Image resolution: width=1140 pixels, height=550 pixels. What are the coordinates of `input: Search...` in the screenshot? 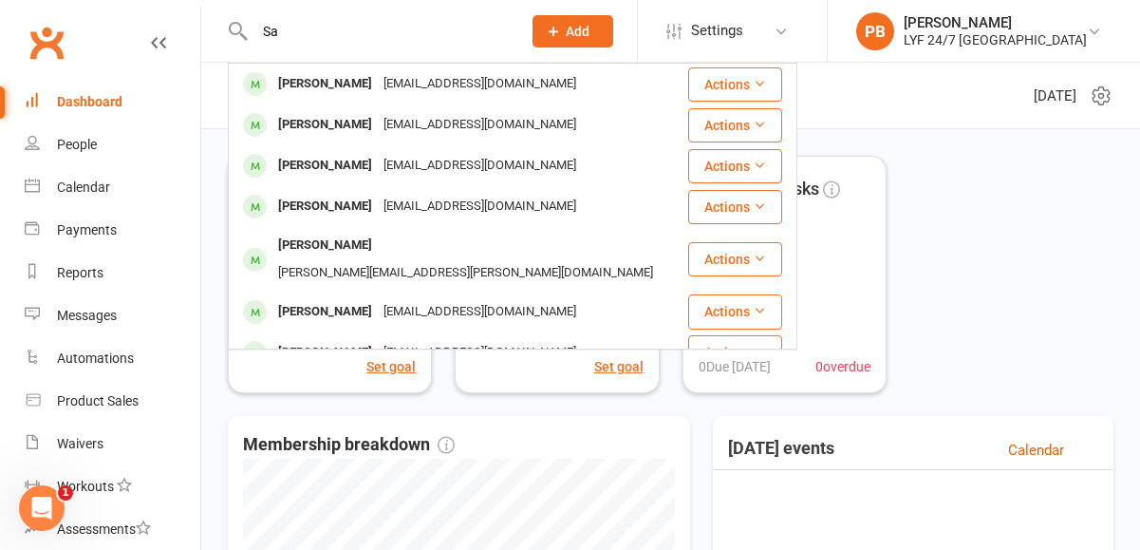 It's located at (378, 31).